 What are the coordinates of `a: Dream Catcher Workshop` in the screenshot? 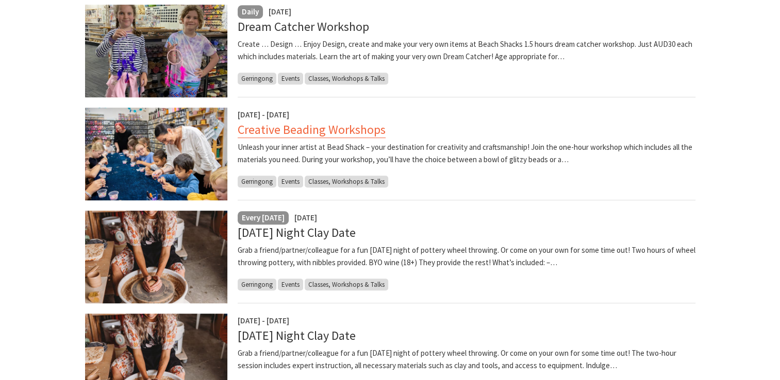 It's located at (303, 26).